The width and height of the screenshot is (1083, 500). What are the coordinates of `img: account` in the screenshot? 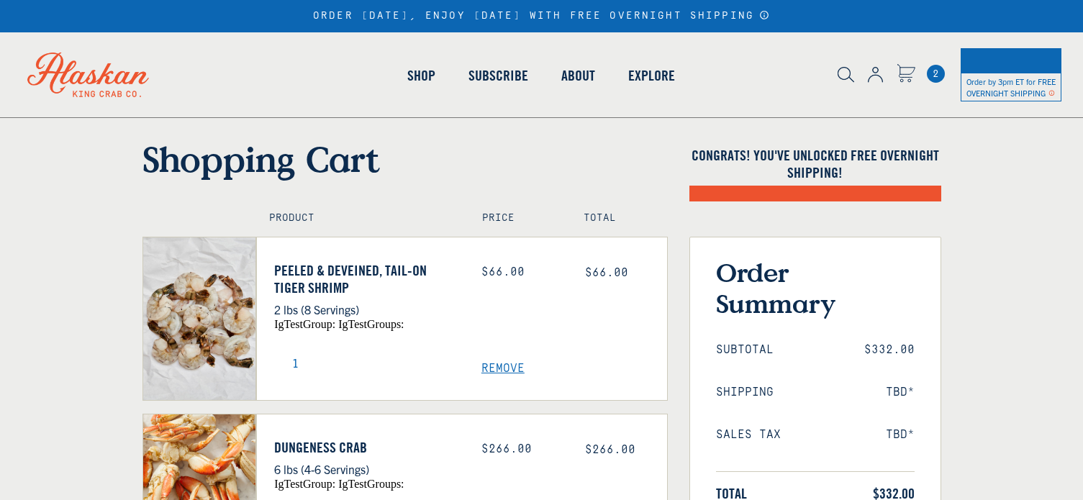 It's located at (875, 75).